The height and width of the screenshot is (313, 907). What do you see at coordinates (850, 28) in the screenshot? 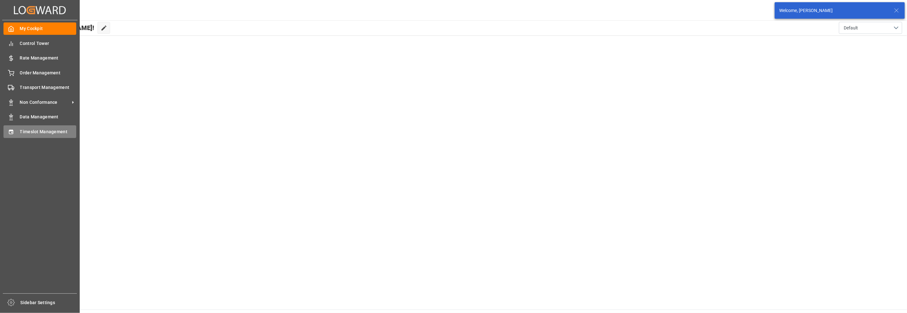
I see `span: Default` at bounding box center [850, 28].